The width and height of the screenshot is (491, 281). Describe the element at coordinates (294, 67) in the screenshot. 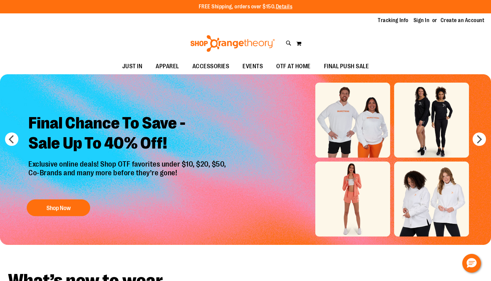

I see `a: OTF AT HOME` at that location.